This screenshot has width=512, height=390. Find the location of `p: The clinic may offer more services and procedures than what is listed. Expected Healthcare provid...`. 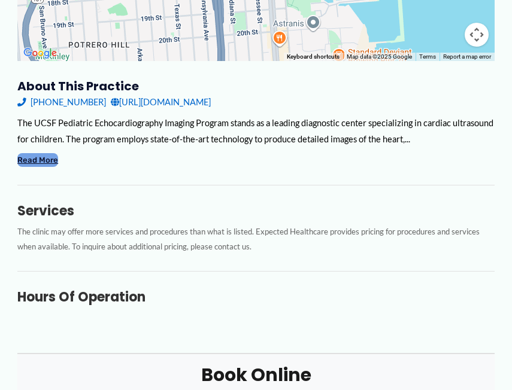

p: The clinic may offer more services and procedures than what is listed. Expected Healthcare provid... is located at coordinates (256, 239).